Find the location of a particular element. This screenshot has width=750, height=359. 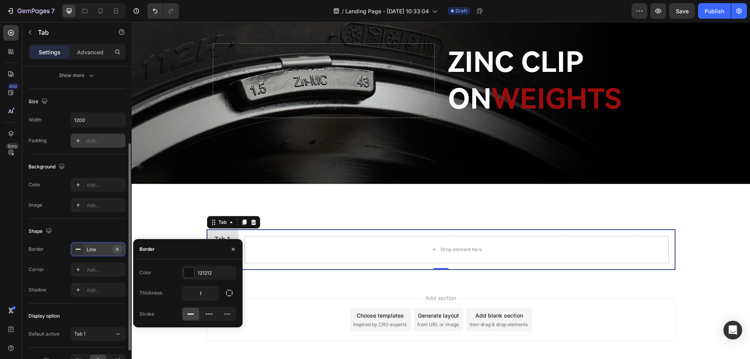

button: Tab 1 is located at coordinates (98, 334).